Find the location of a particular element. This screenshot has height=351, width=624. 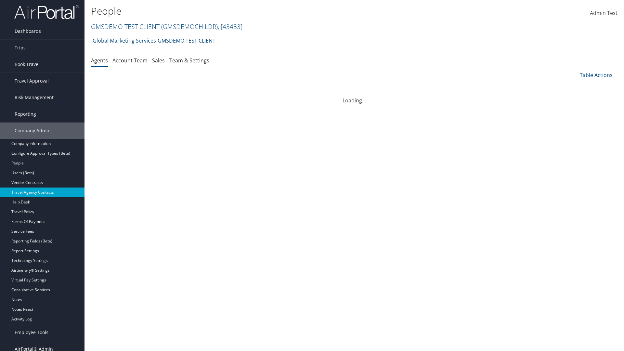

span: Risk Management is located at coordinates (34, 98).